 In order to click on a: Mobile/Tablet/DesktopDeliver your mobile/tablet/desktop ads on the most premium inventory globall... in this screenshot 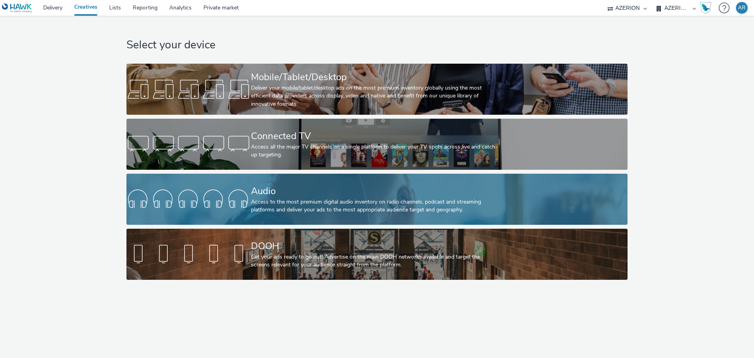, I will do `click(377, 89)`.